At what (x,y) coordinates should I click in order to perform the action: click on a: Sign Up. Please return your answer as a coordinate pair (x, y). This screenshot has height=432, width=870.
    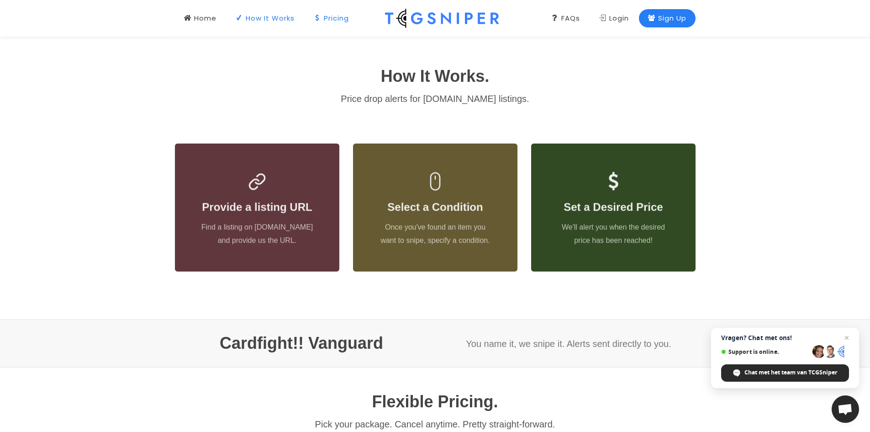
    Looking at the image, I should click on (667, 18).